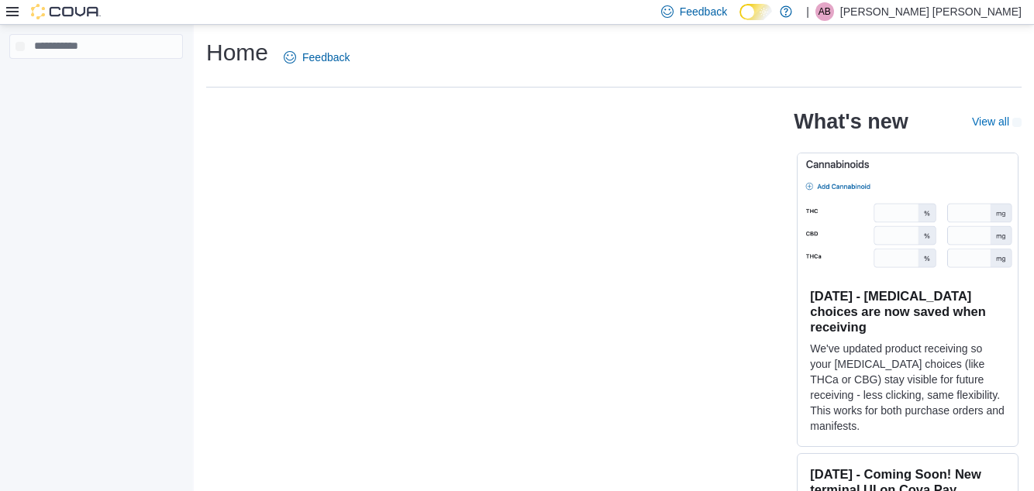 The height and width of the screenshot is (491, 1034). Describe the element at coordinates (824, 12) in the screenshot. I see `div: Austen Bourgon` at that location.